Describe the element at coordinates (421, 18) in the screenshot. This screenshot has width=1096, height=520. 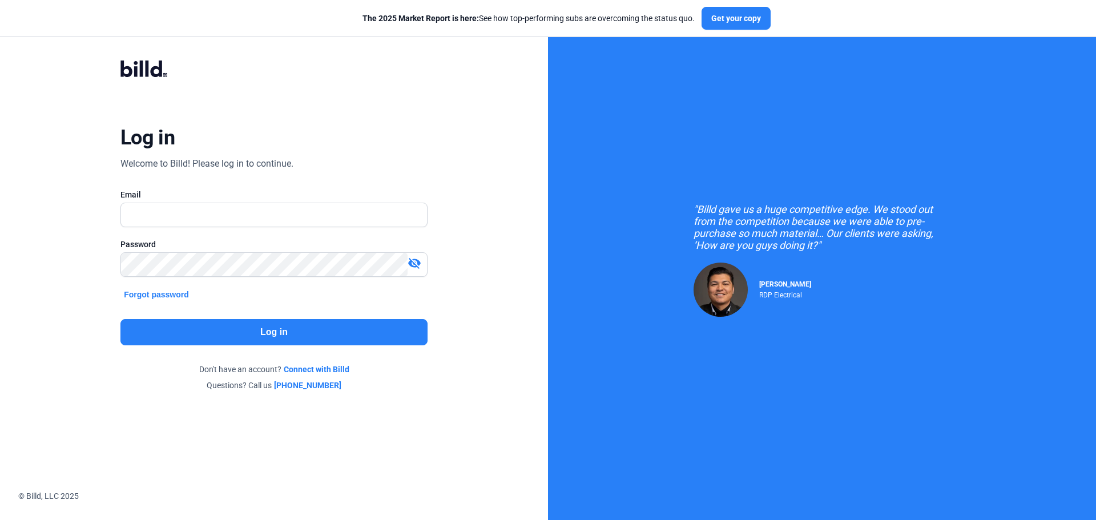
I see `span: The 2025 Market Report is here:` at that location.